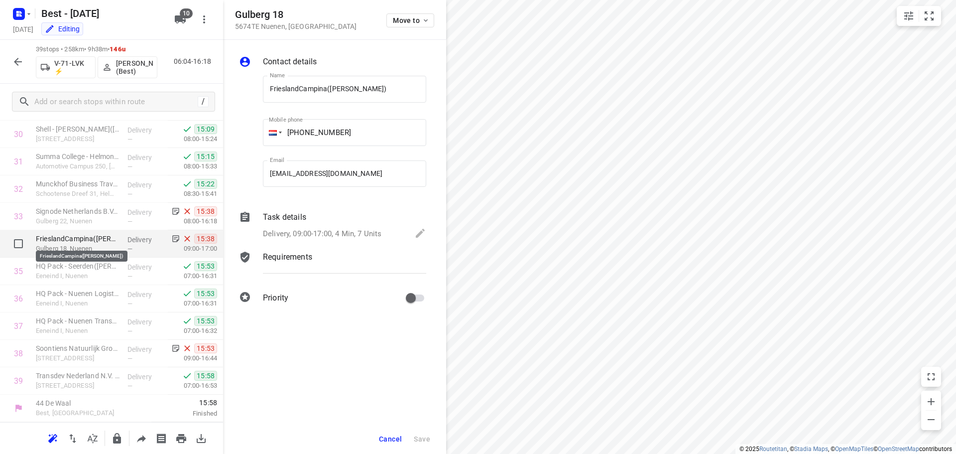 Image resolution: width=956 pixels, height=454 pixels. I want to click on div: You are currently in edit mode., so click(62, 29).